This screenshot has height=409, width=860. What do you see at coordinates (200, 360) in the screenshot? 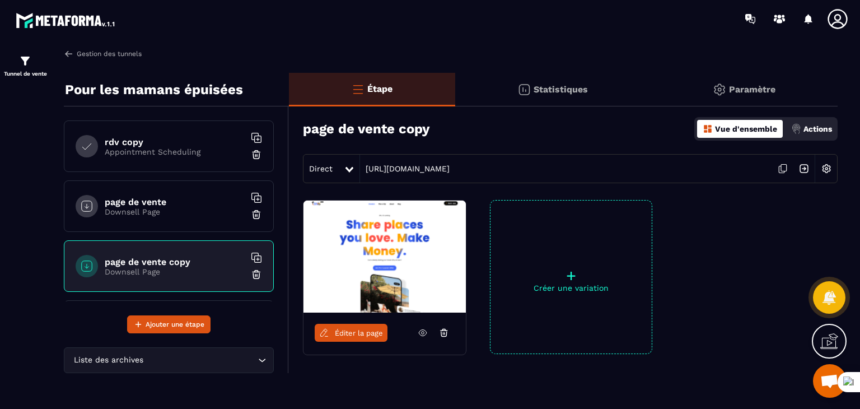
I see `input: Search for option` at bounding box center [200, 360].